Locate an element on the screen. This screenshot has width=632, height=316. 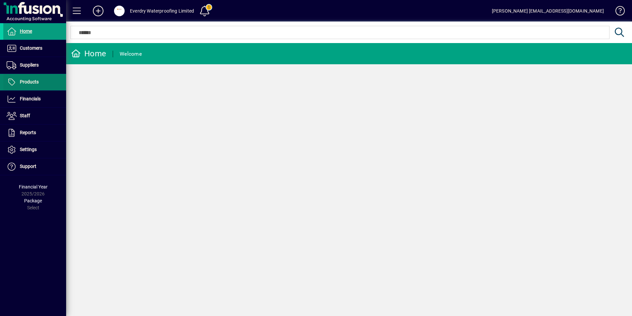
a: Settings is located at coordinates (35, 149).